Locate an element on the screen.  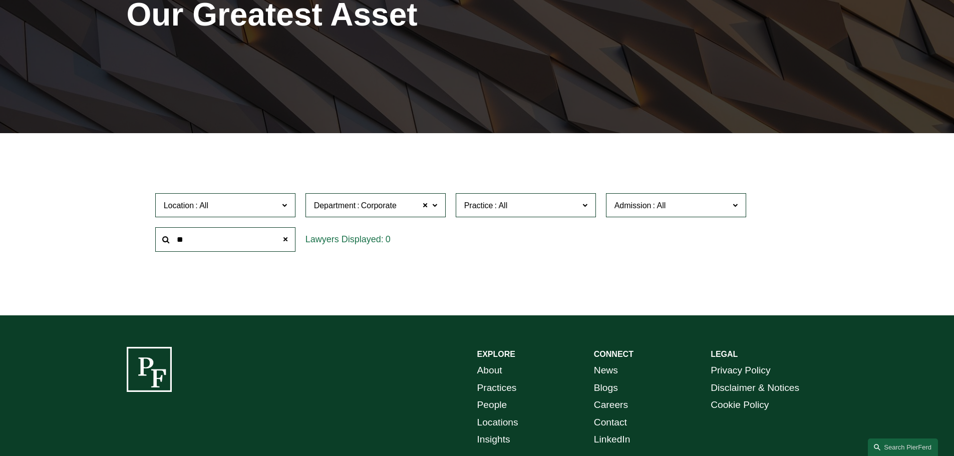
span: Location is located at coordinates (179, 205).